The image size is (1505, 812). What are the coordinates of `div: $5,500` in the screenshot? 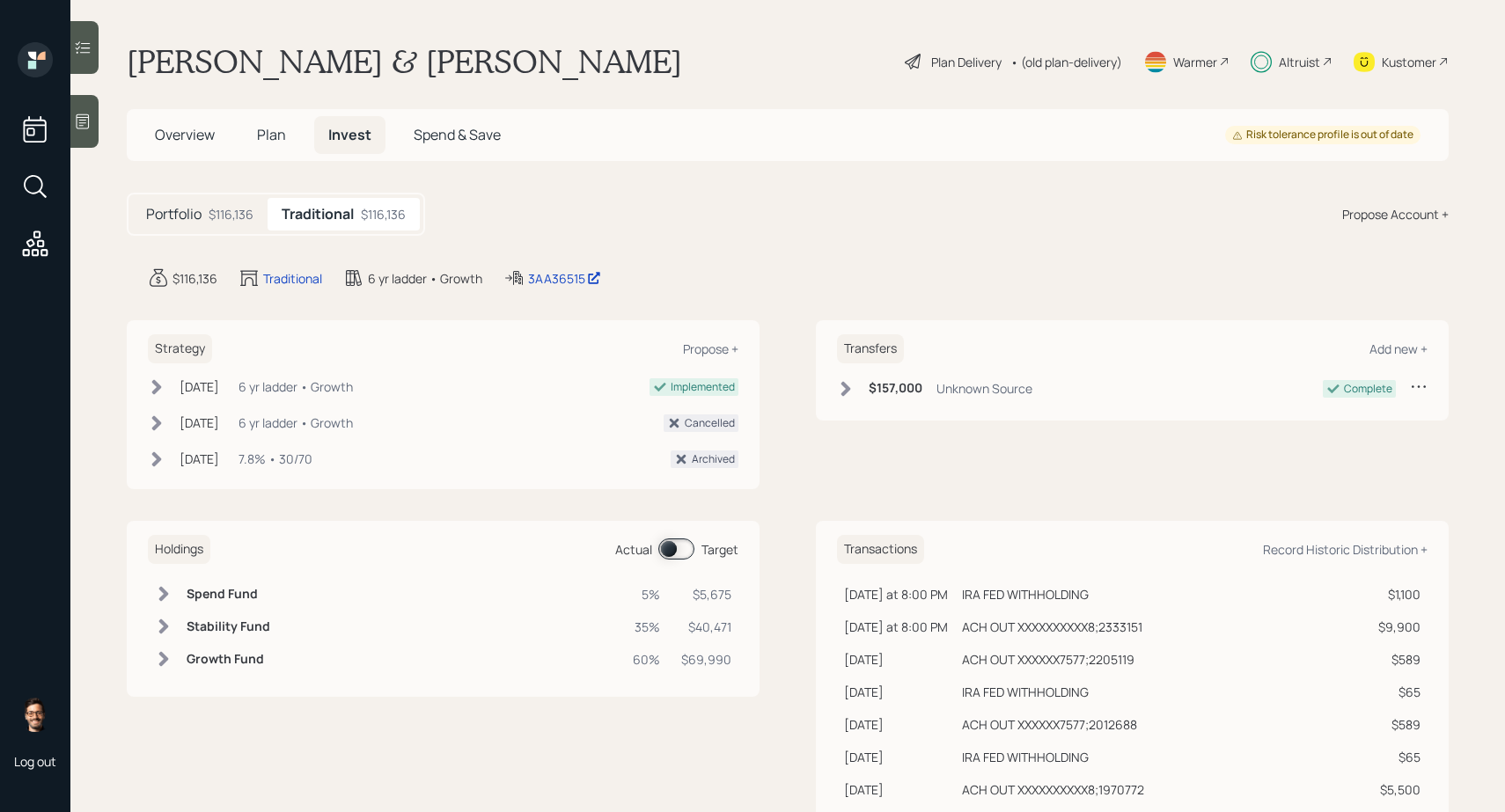 It's located at (1399, 790).